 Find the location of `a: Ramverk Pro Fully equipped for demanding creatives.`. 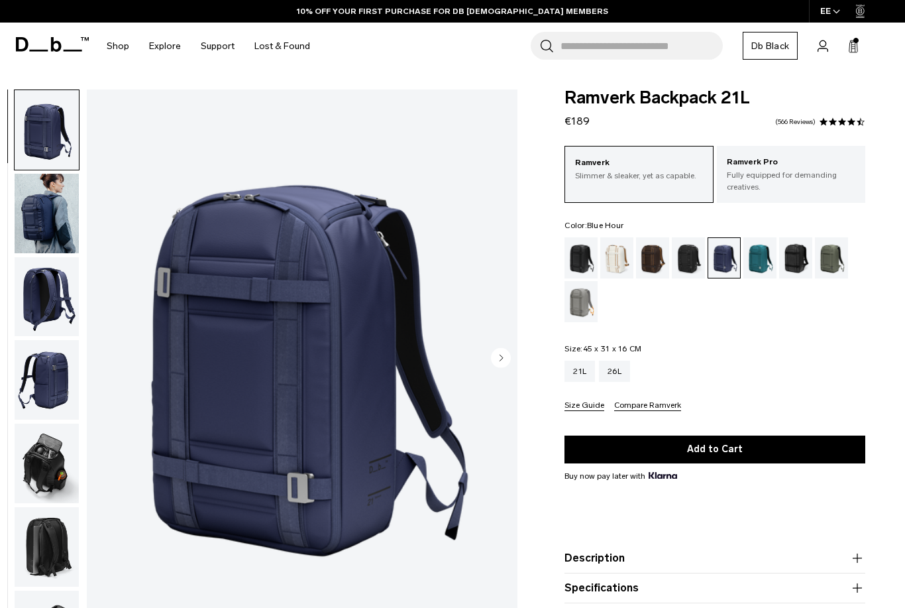

a: Ramverk Pro Fully equipped for demanding creatives. is located at coordinates (791, 174).